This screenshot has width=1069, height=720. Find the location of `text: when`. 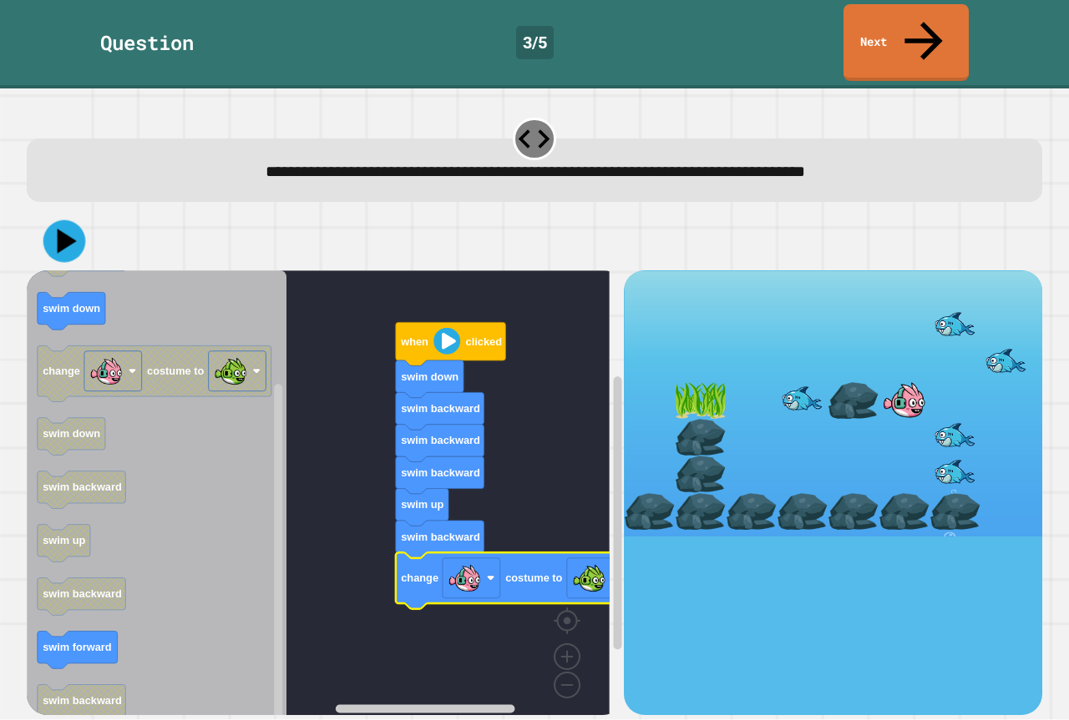

text: when is located at coordinates (414, 341).